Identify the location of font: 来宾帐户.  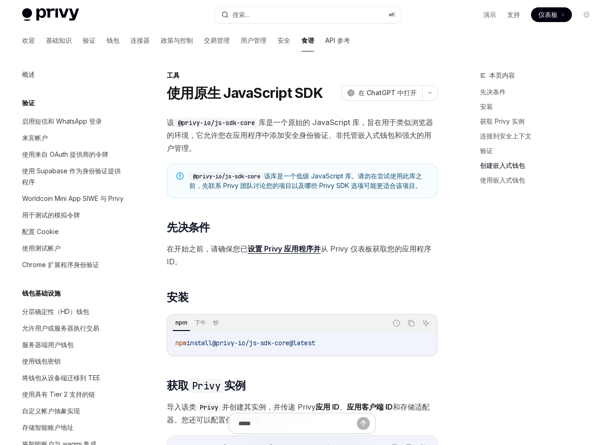
(35, 137).